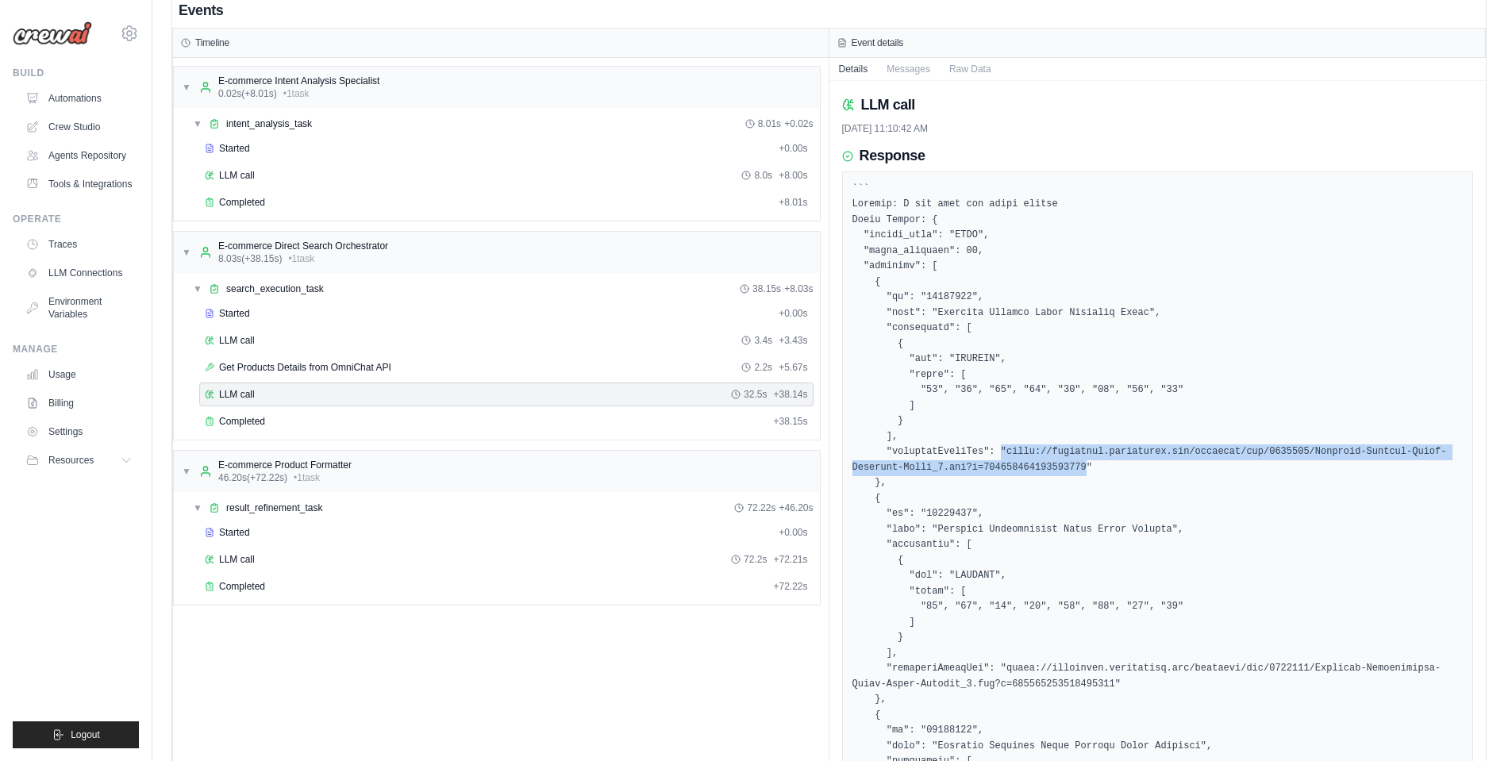  What do you see at coordinates (769, 124) in the screenshot?
I see `span: 8.01s` at bounding box center [769, 124].